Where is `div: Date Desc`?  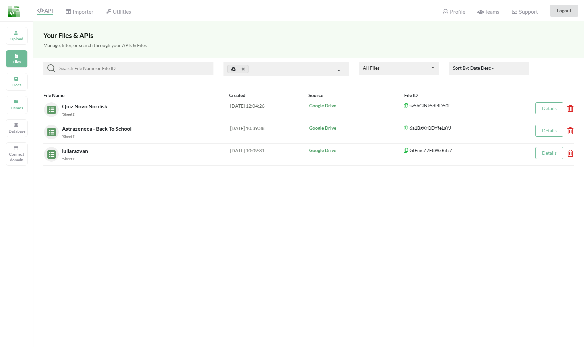 div: Date Desc is located at coordinates (481, 68).